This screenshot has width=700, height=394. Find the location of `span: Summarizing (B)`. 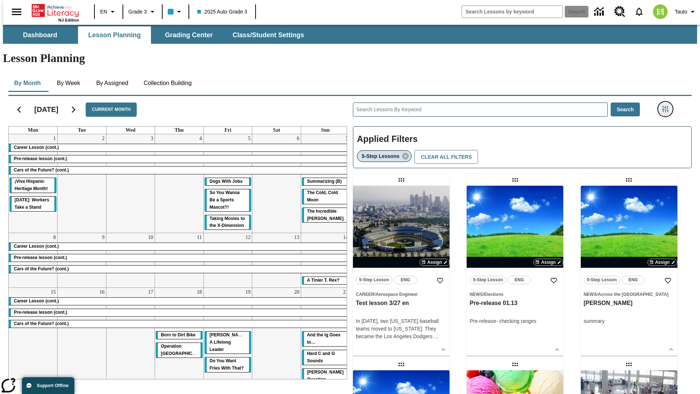

span: Summarizing (B) is located at coordinates (324, 181).